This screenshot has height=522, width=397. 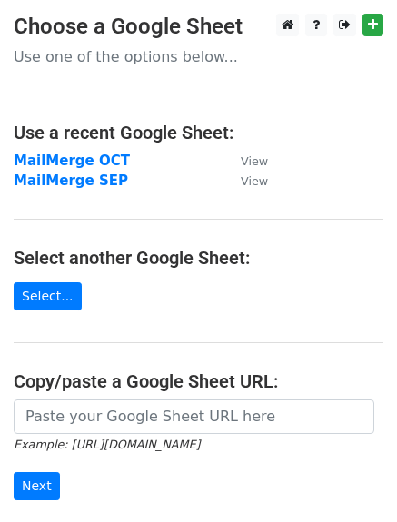 What do you see at coordinates (72, 161) in the screenshot?
I see `a: MailMerge OCT` at bounding box center [72, 161].